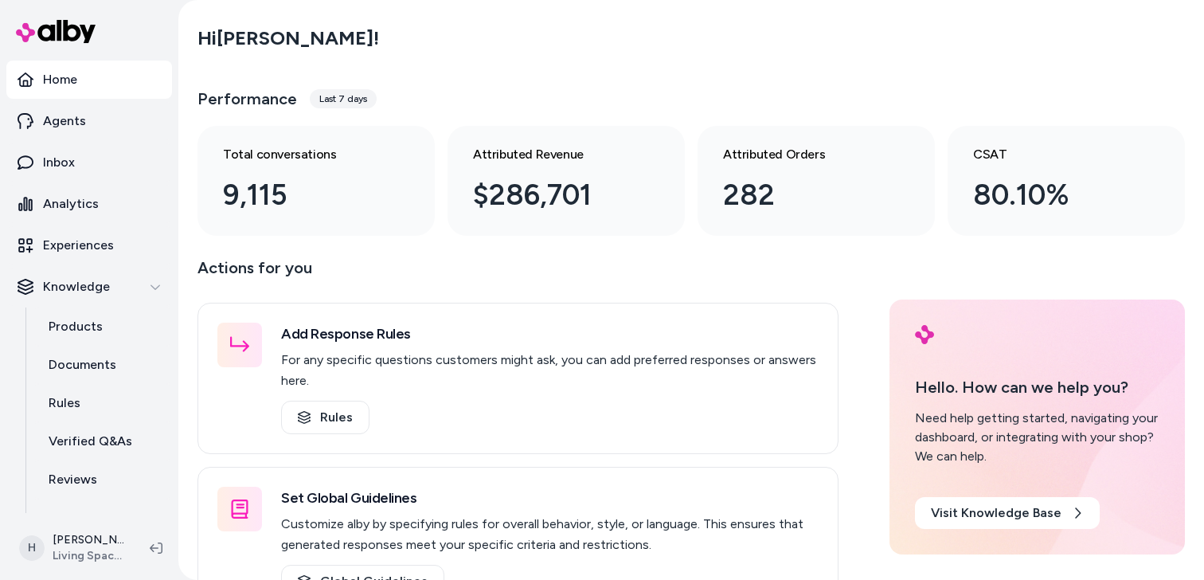 The height and width of the screenshot is (580, 1204). What do you see at coordinates (76, 326) in the screenshot?
I see `p: Products` at bounding box center [76, 326].